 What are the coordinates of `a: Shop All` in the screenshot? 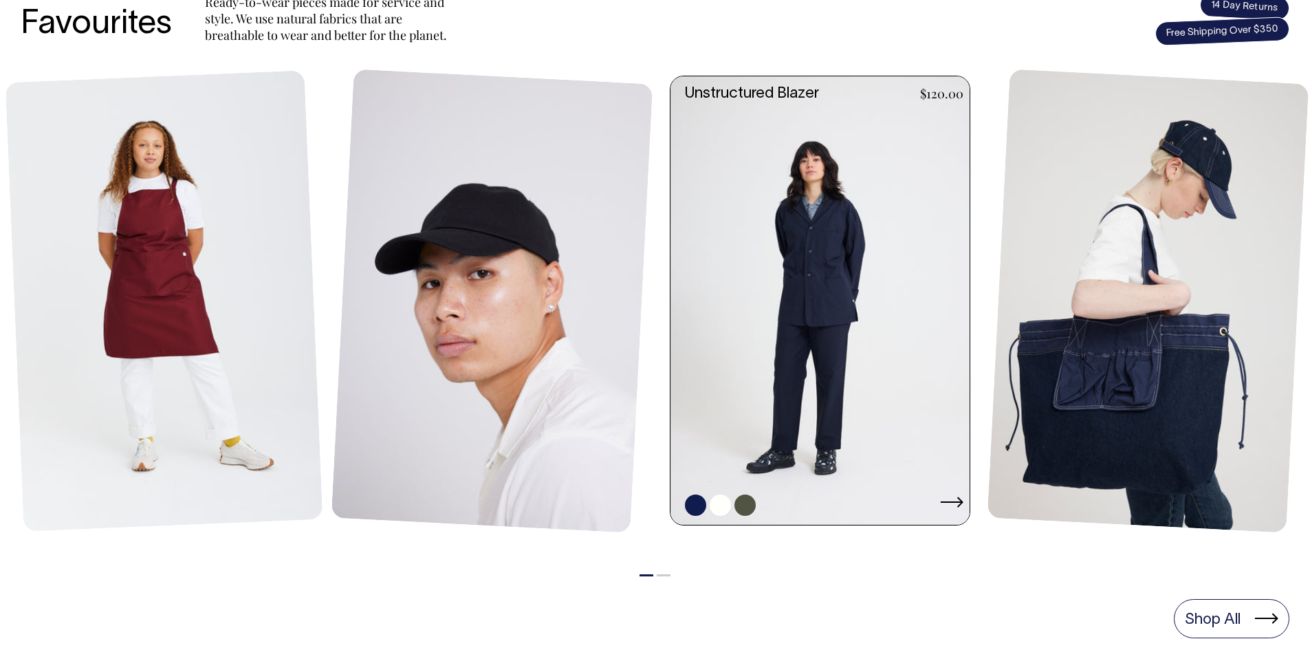 It's located at (1232, 618).